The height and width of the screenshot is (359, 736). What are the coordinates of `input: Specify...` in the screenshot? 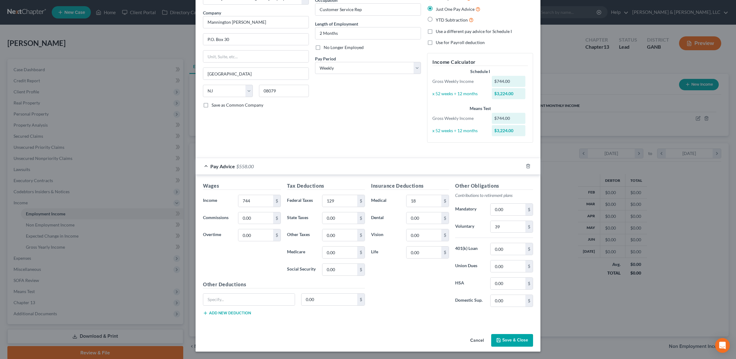 It's located at (249, 299).